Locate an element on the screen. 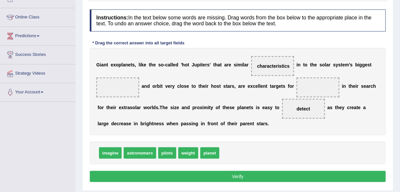  b: m is located at coordinates (240, 65).